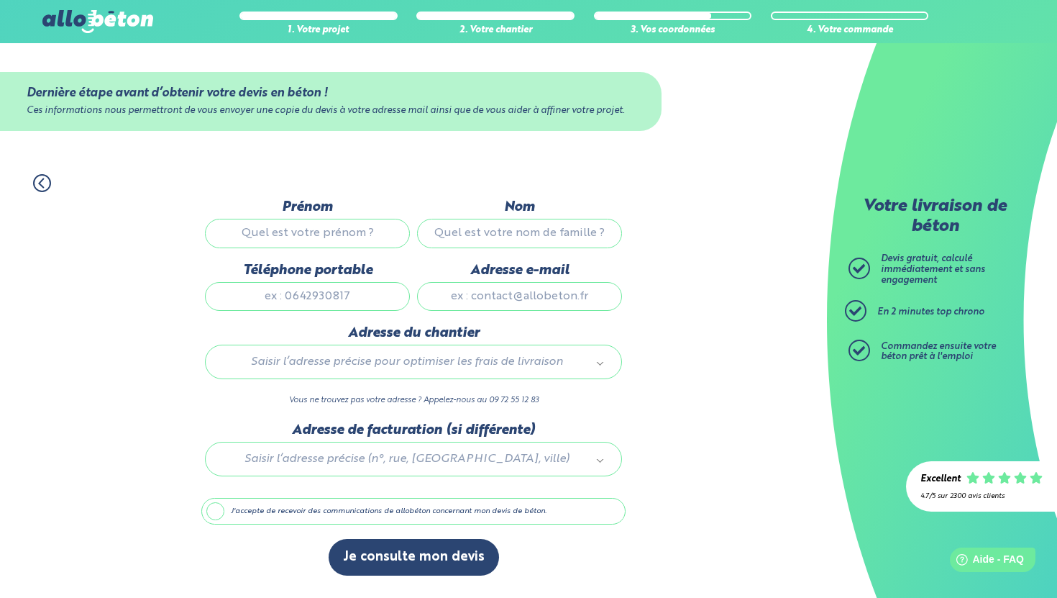 The width and height of the screenshot is (1057, 598). I want to click on span: Devis gratuit, calculé immédiatement et sans engagement, so click(933, 269).